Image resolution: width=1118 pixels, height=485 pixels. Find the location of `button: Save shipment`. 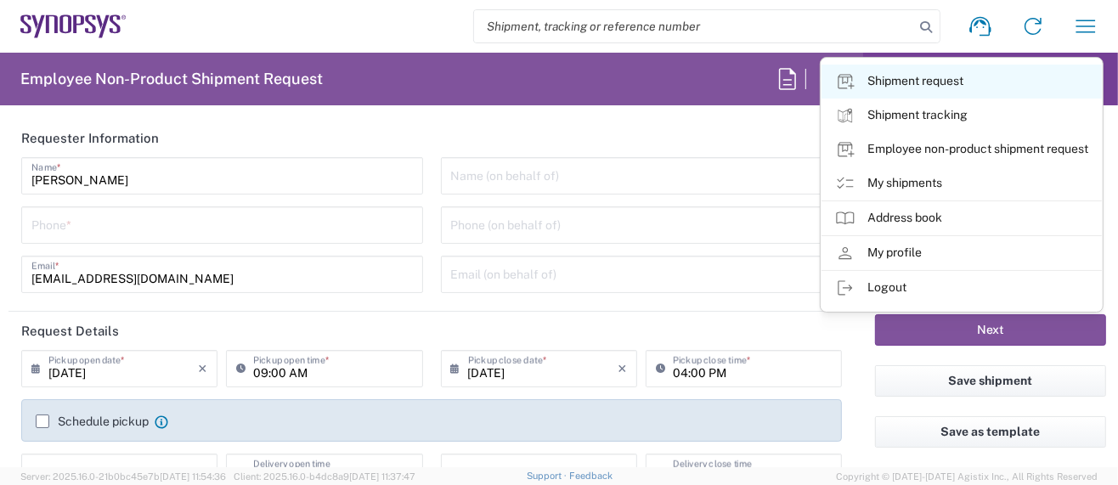

button: Save shipment is located at coordinates (990, 380).